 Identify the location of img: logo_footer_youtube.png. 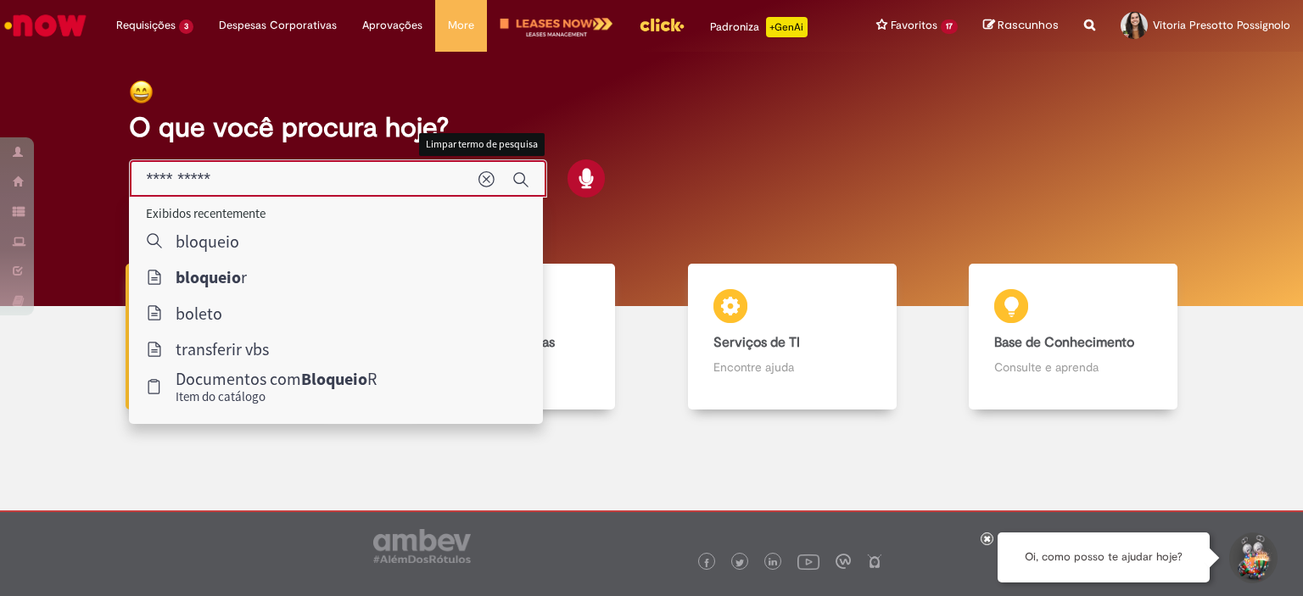
(808, 561).